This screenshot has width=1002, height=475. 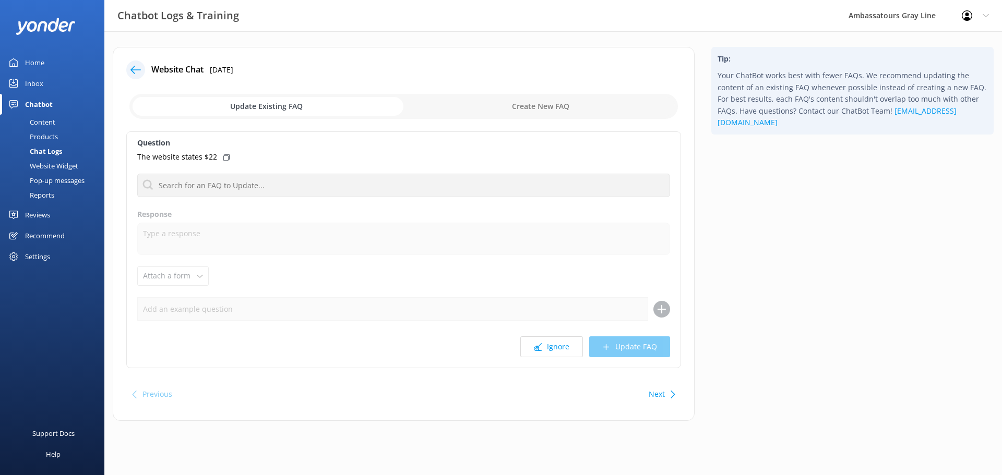 I want to click on p: Your ChatBot works best with fewer FAQs. We recommend updating the content of an existing FAQ whe..., so click(x=852, y=99).